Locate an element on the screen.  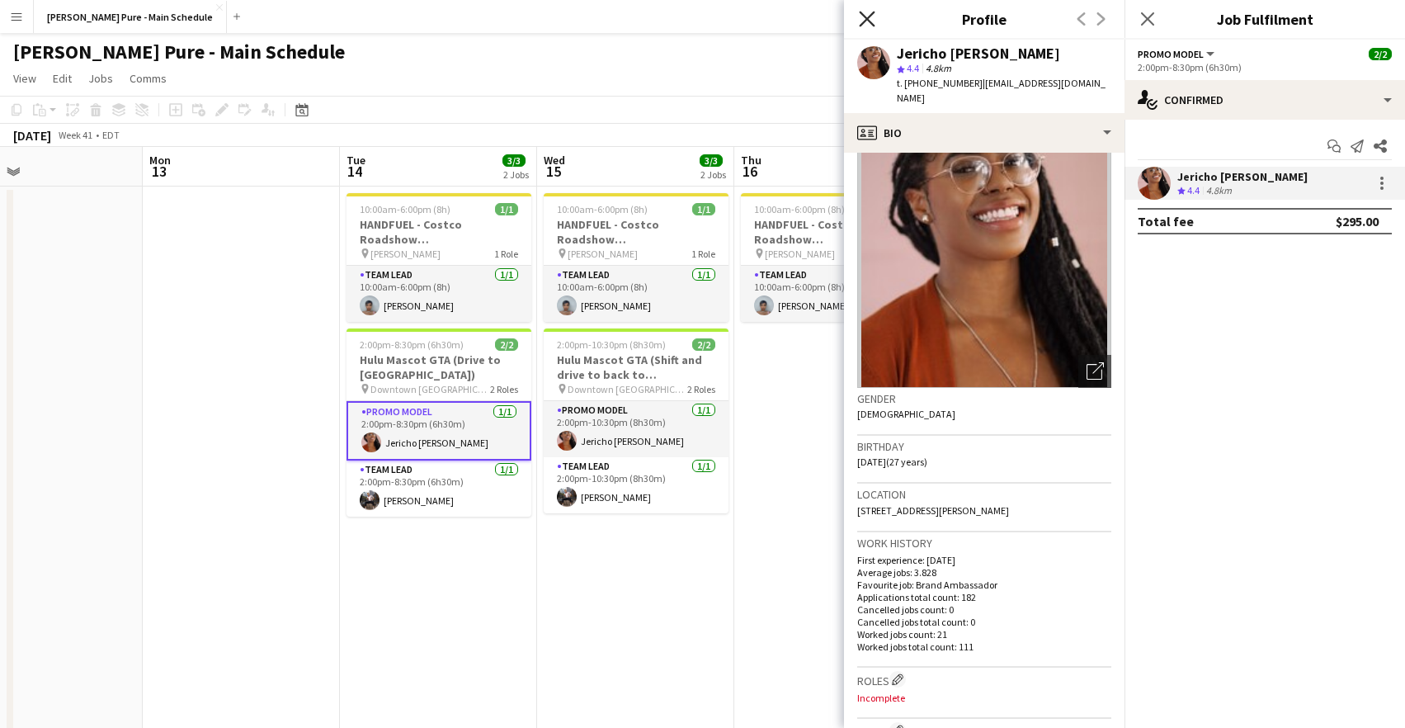
div: 2:00pm-8:30pm (6h30m) is located at coordinates (1264, 67).